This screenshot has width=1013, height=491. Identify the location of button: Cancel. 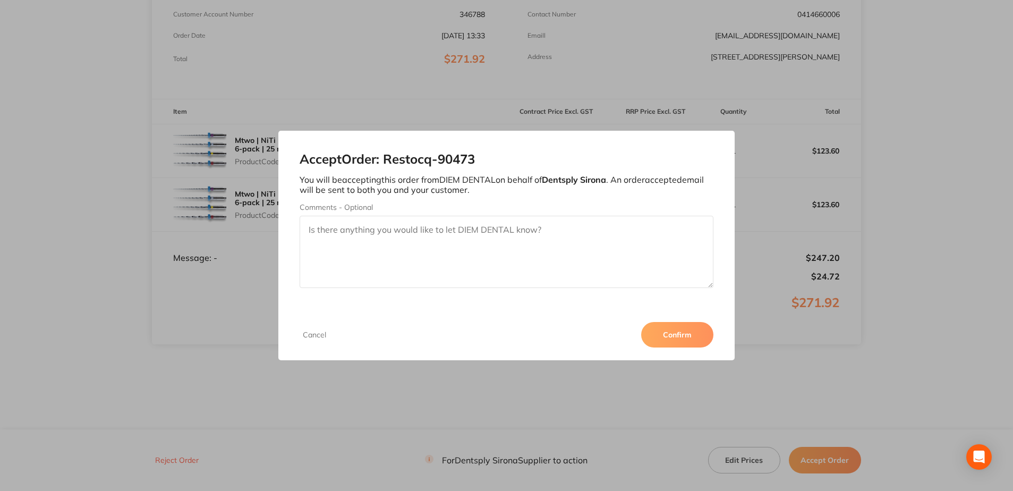
(314, 335).